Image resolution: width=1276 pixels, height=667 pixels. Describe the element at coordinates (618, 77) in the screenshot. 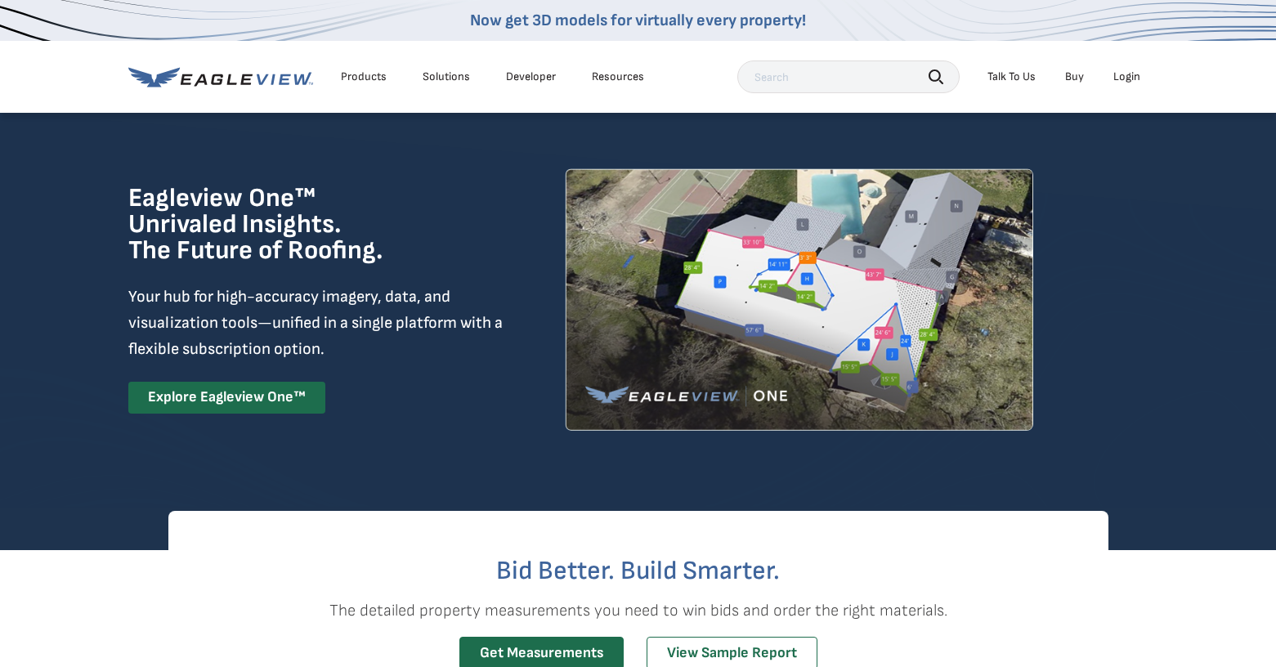

I see `div: Resources` at that location.